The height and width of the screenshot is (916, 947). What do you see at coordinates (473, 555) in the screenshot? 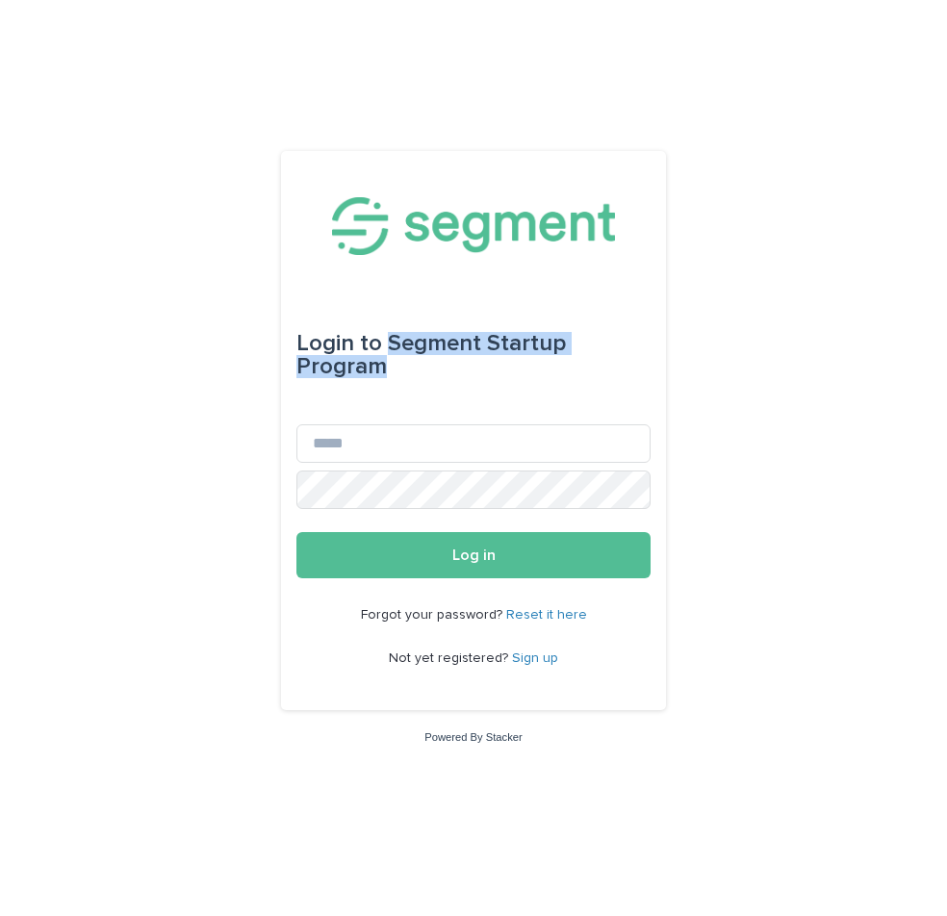
I see `button: Log in` at bounding box center [473, 555].